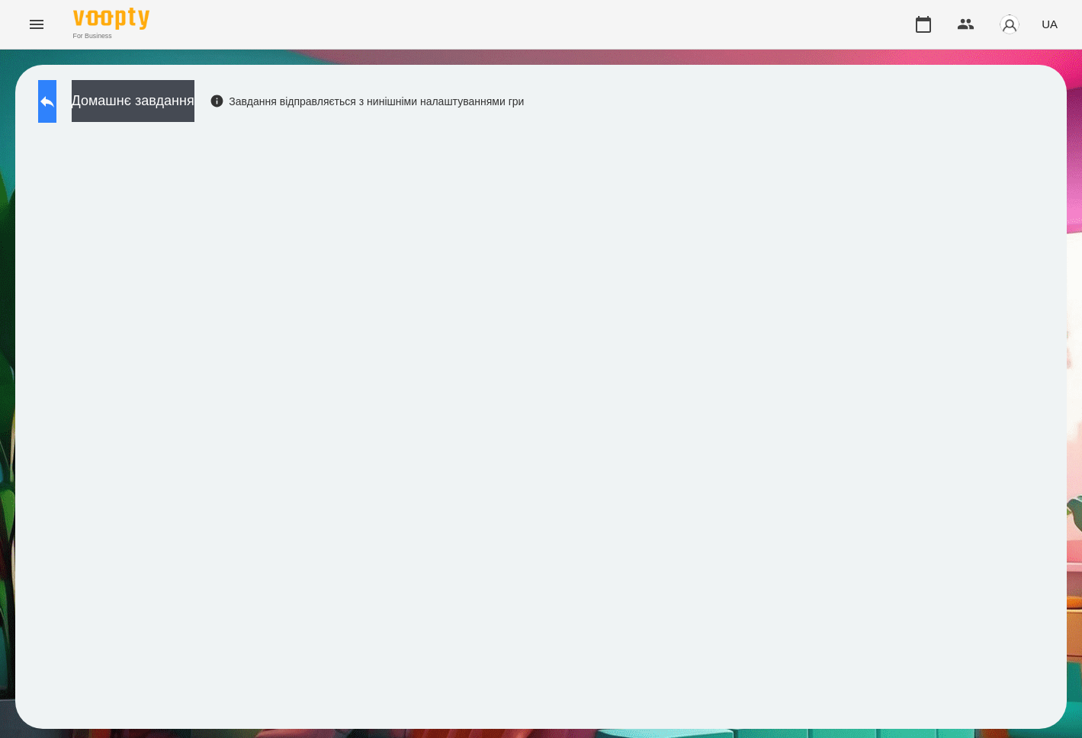 The height and width of the screenshot is (738, 1082). I want to click on button: Menu, so click(37, 24).